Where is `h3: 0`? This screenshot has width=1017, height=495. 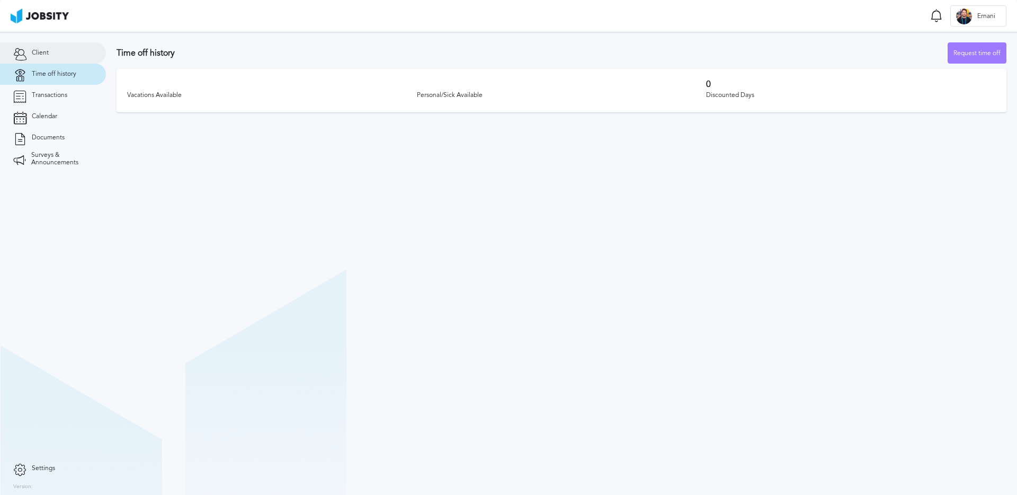 h3: 0 is located at coordinates (850, 84).